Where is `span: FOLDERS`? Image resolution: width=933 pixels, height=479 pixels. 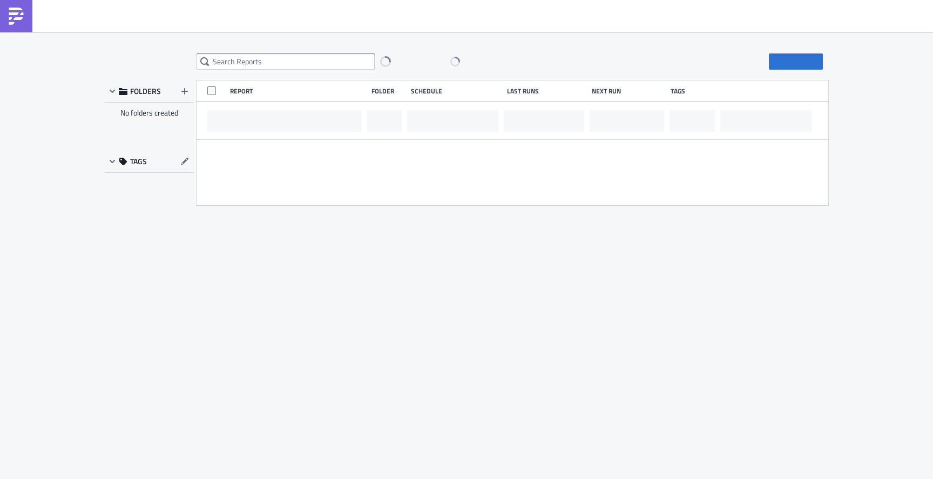 span: FOLDERS is located at coordinates (145, 91).